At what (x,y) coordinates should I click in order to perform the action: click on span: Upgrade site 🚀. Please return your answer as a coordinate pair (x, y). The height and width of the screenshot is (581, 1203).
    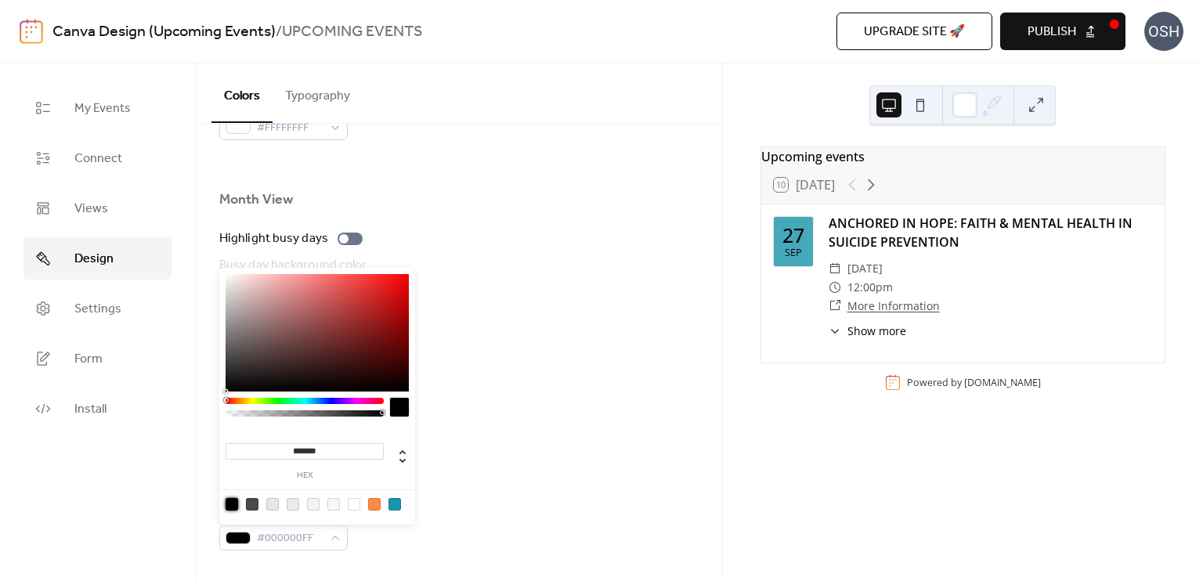
    Looking at the image, I should click on (914, 32).